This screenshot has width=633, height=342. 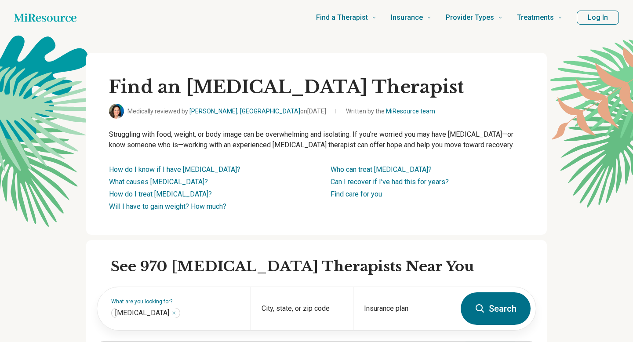 What do you see at coordinates (598, 18) in the screenshot?
I see `button: Log In` at bounding box center [598, 18].